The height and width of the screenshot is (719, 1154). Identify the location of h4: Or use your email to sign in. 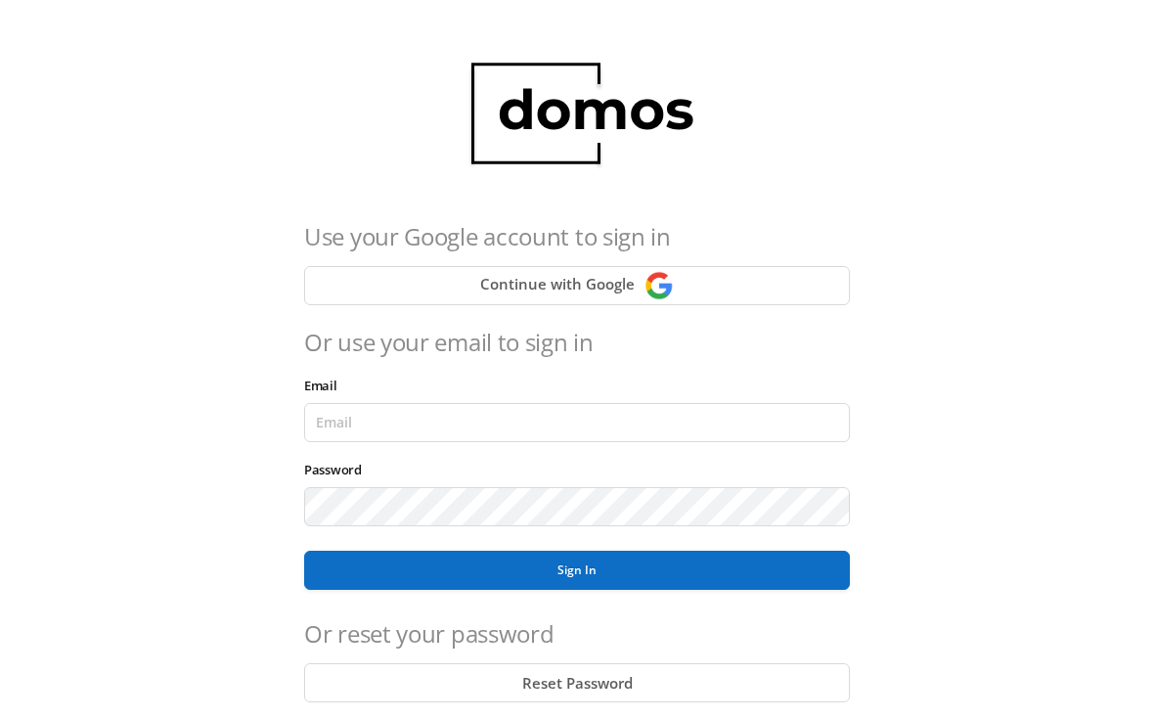
(577, 342).